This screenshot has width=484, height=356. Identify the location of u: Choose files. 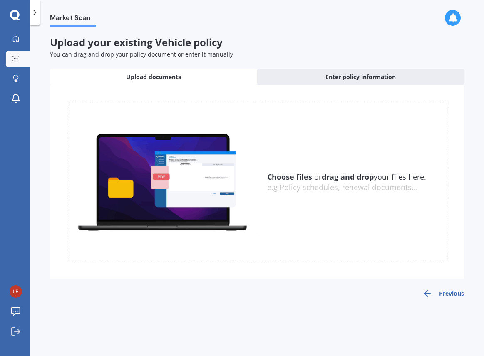
(290, 177).